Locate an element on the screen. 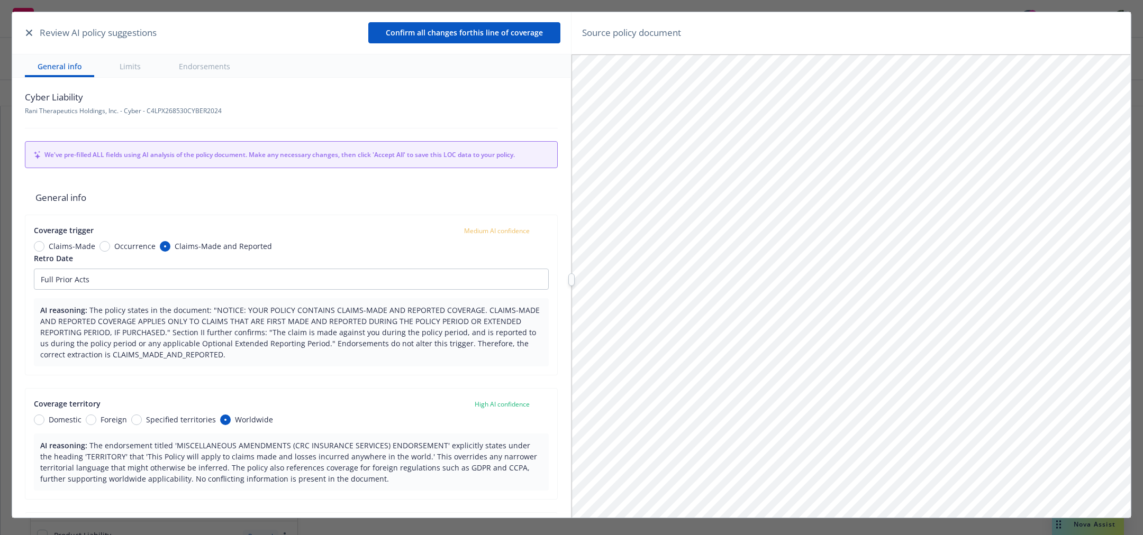 The height and width of the screenshot is (535, 1143). button: General info is located at coordinates (59, 66).